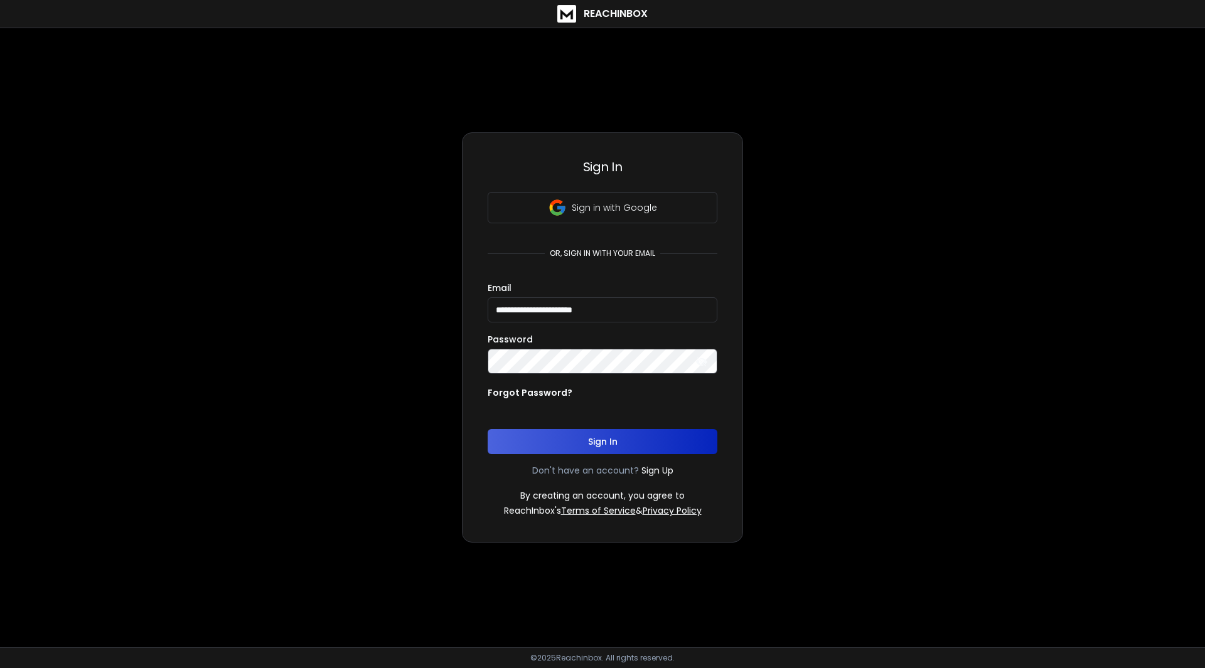  Describe the element at coordinates (616, 14) in the screenshot. I see `h1: ReachInbox` at that location.